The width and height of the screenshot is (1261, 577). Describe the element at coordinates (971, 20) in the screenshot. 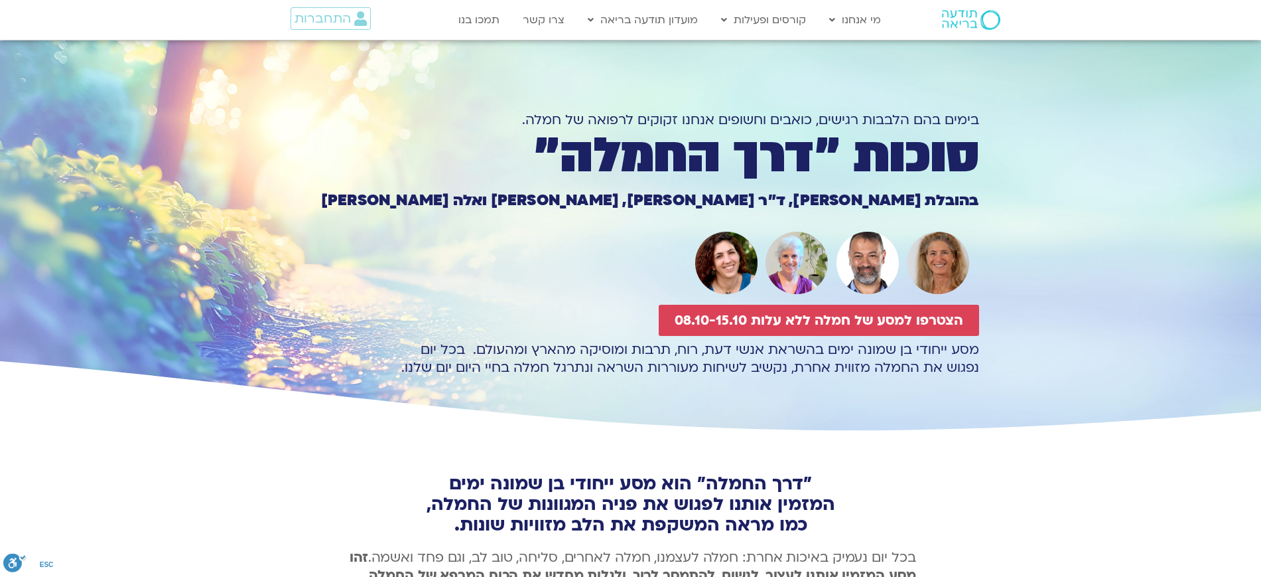

I see `img: תודעה בריאה` at that location.